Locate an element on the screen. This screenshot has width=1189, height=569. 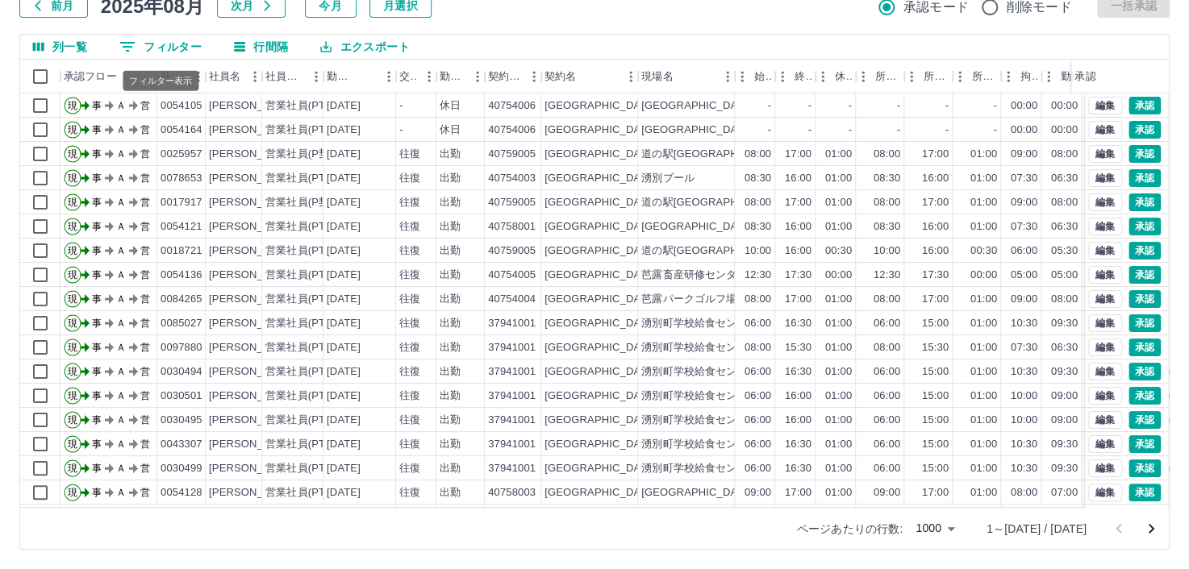
button: 列選択 is located at coordinates (60, 47).